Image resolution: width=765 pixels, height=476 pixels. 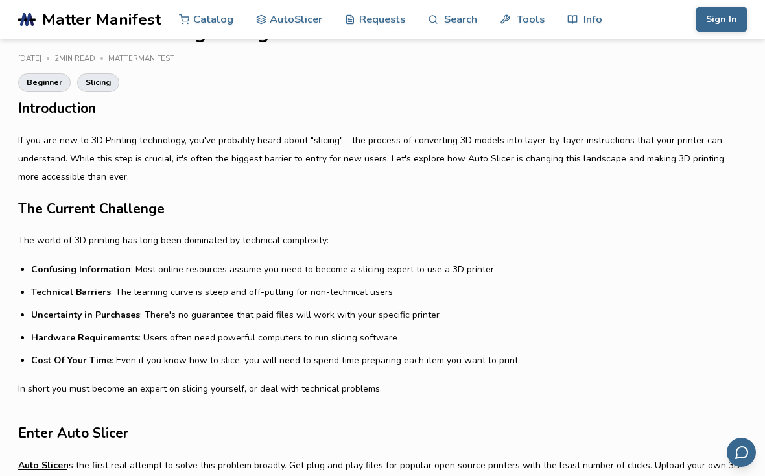 I want to click on strong: Technical Barriers, so click(x=71, y=292).